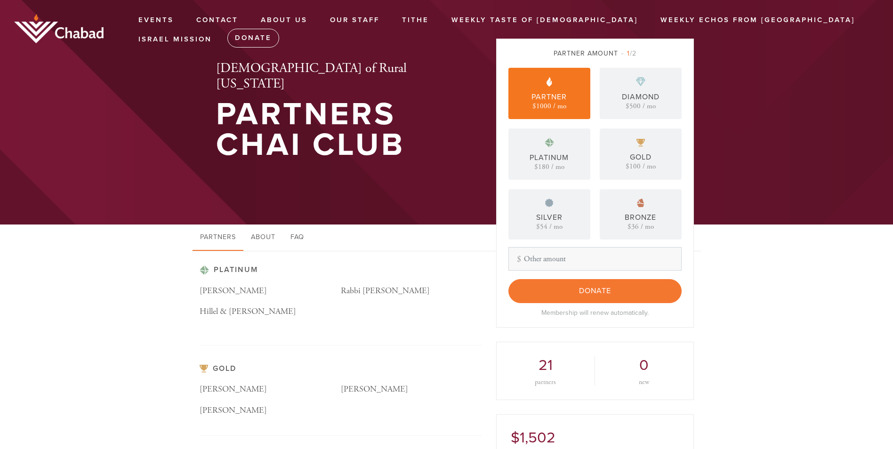 The width and height of the screenshot is (893, 449). I want to click on a: Israel Mission, so click(175, 40).